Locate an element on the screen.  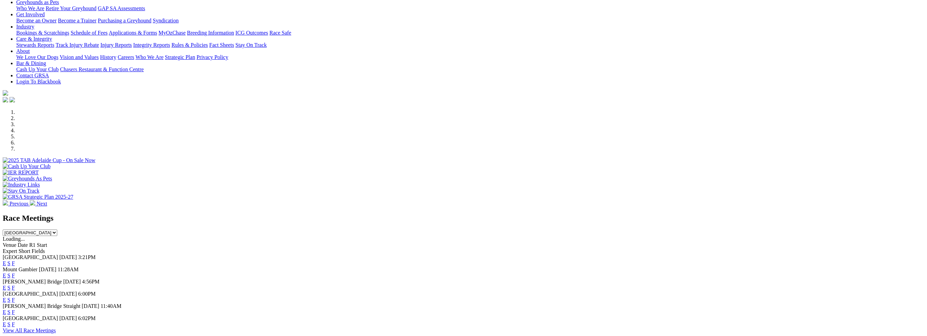
a: Integrity Reports is located at coordinates (151, 45).